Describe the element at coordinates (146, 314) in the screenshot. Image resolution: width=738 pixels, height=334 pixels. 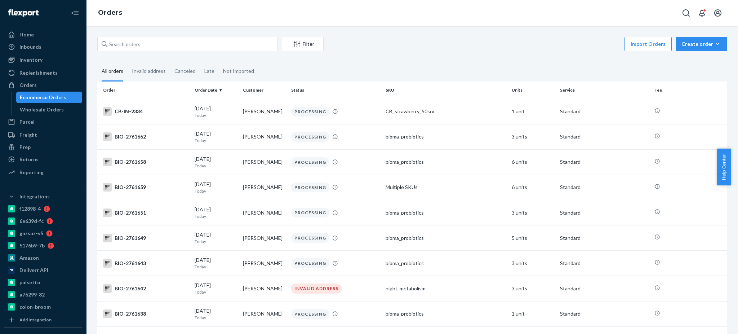
I see `div: BIO-2761638` at that location.